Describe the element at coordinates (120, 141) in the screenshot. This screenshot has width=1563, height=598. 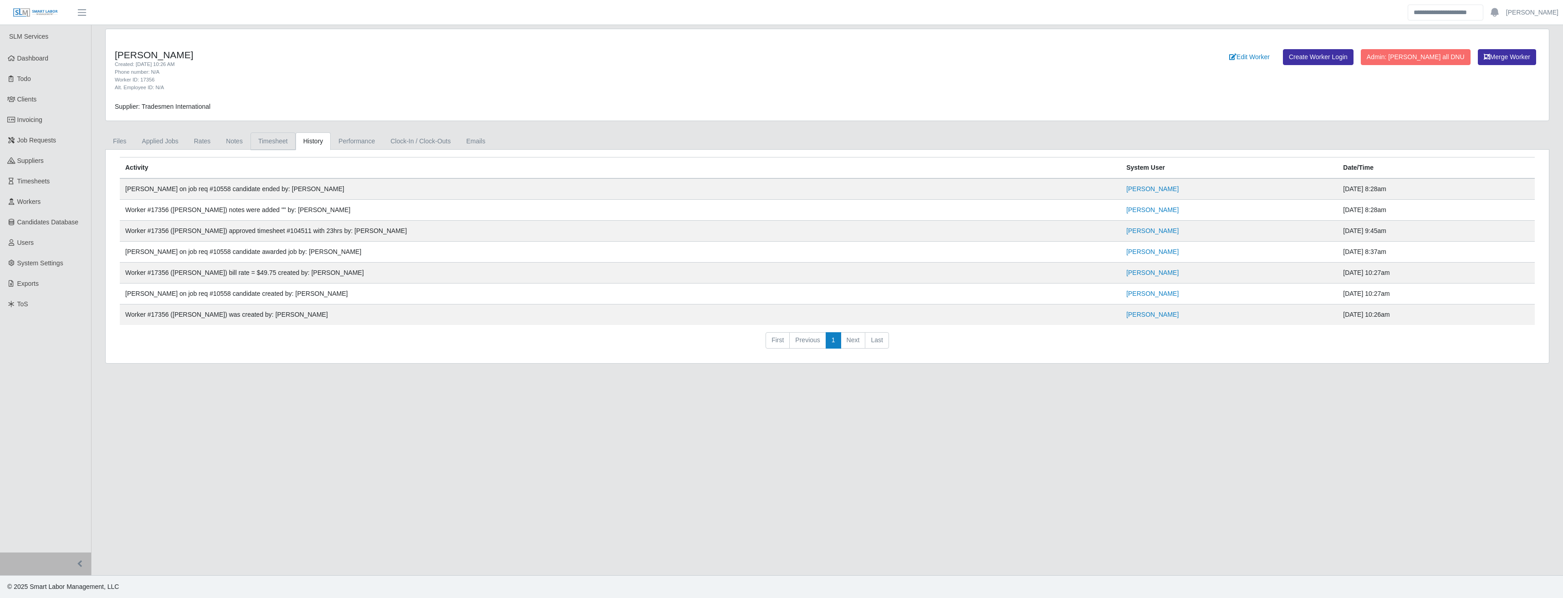
I see `a: Files` at that location.